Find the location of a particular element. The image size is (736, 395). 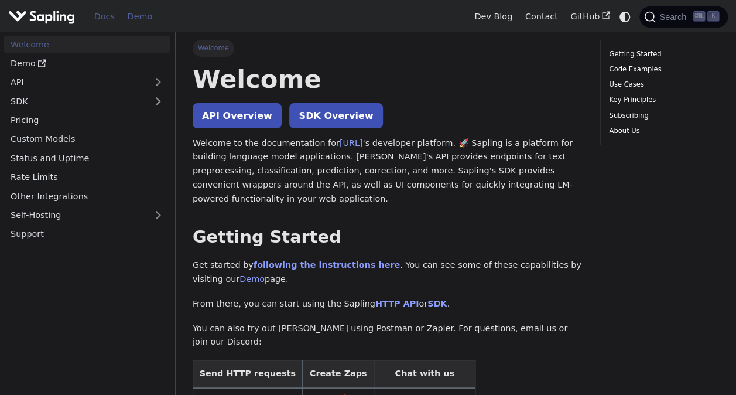

span: Search is located at coordinates (675, 17).